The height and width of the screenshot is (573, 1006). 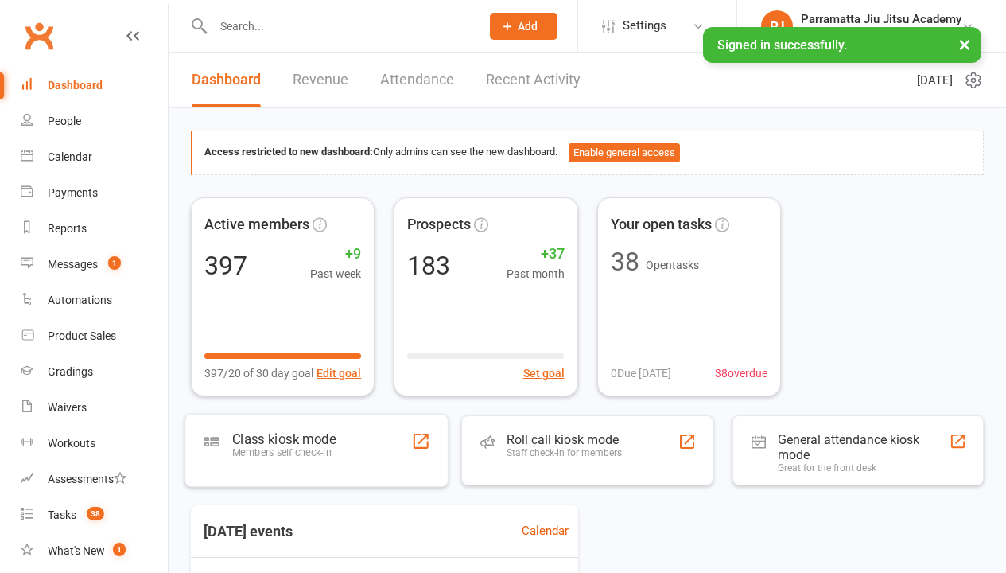 What do you see at coordinates (625, 262) in the screenshot?
I see `div: 38` at bounding box center [625, 262].